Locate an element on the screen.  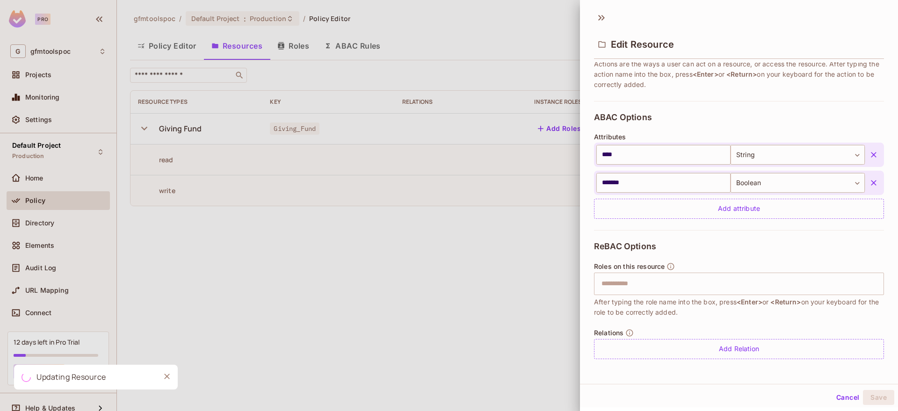
span: ABAC Options is located at coordinates (623, 117).